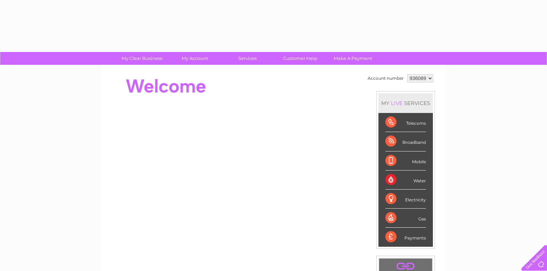  What do you see at coordinates (247, 58) in the screenshot?
I see `a: Services` at bounding box center [247, 58].